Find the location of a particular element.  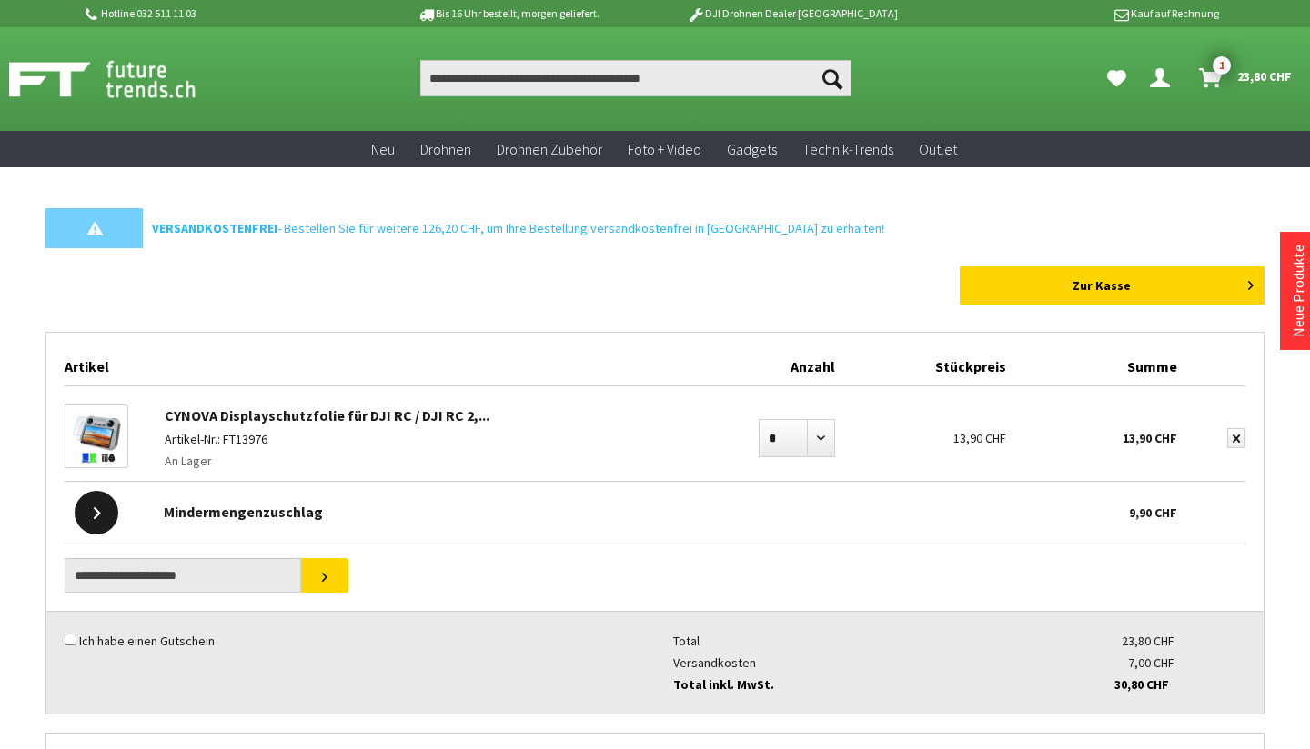

span: Foto + Video is located at coordinates (664, 149).